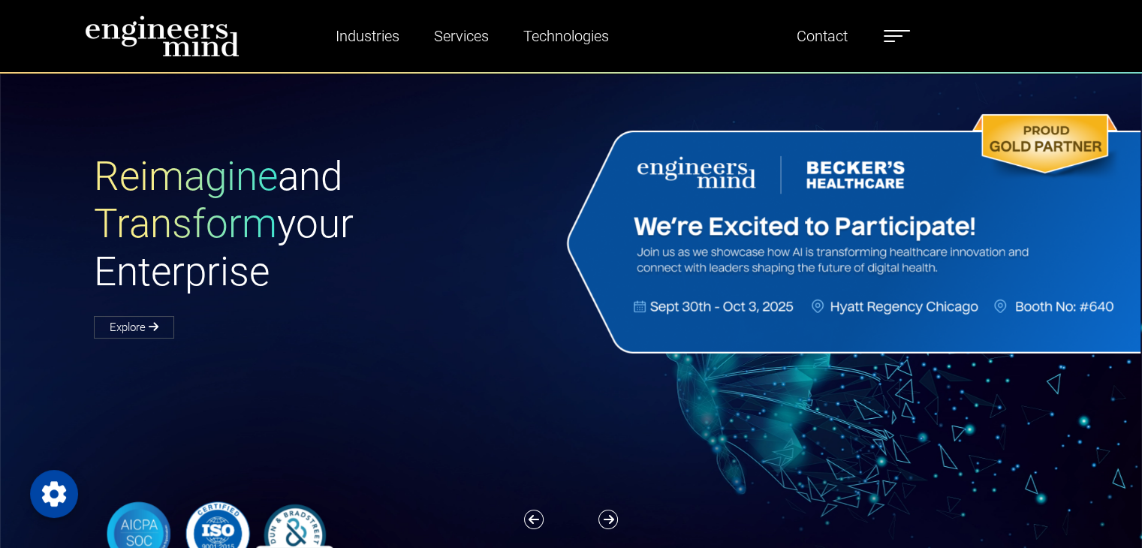 Image resolution: width=1142 pixels, height=548 pixels. I want to click on a: Industries, so click(367, 36).